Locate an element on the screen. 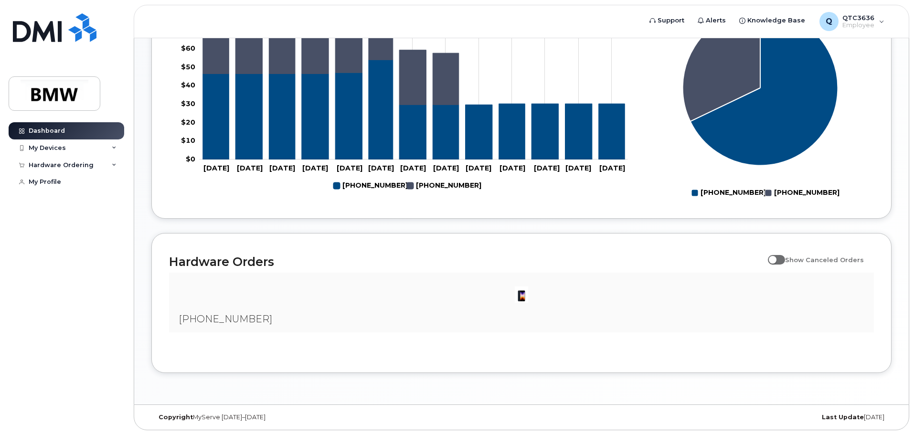 The height and width of the screenshot is (435, 914). div: QTC3636 is located at coordinates (852, 21).